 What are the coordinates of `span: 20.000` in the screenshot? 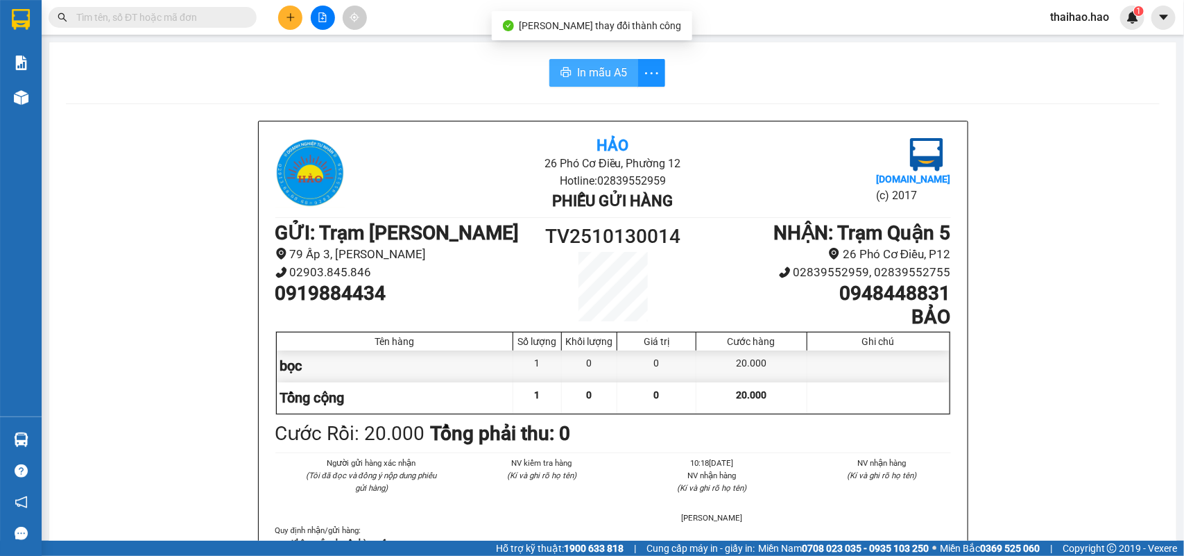 It's located at (751, 395).